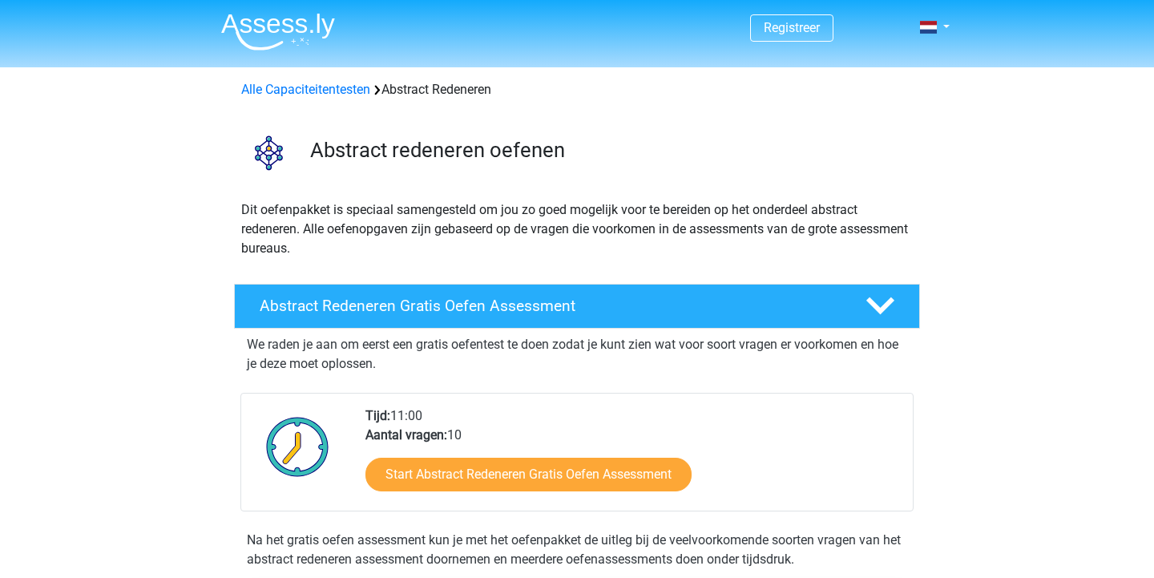 The width and height of the screenshot is (1154, 578). I want to click on h4: Abstract Redeneren Gratis Oefen Assessment, so click(550, 305).